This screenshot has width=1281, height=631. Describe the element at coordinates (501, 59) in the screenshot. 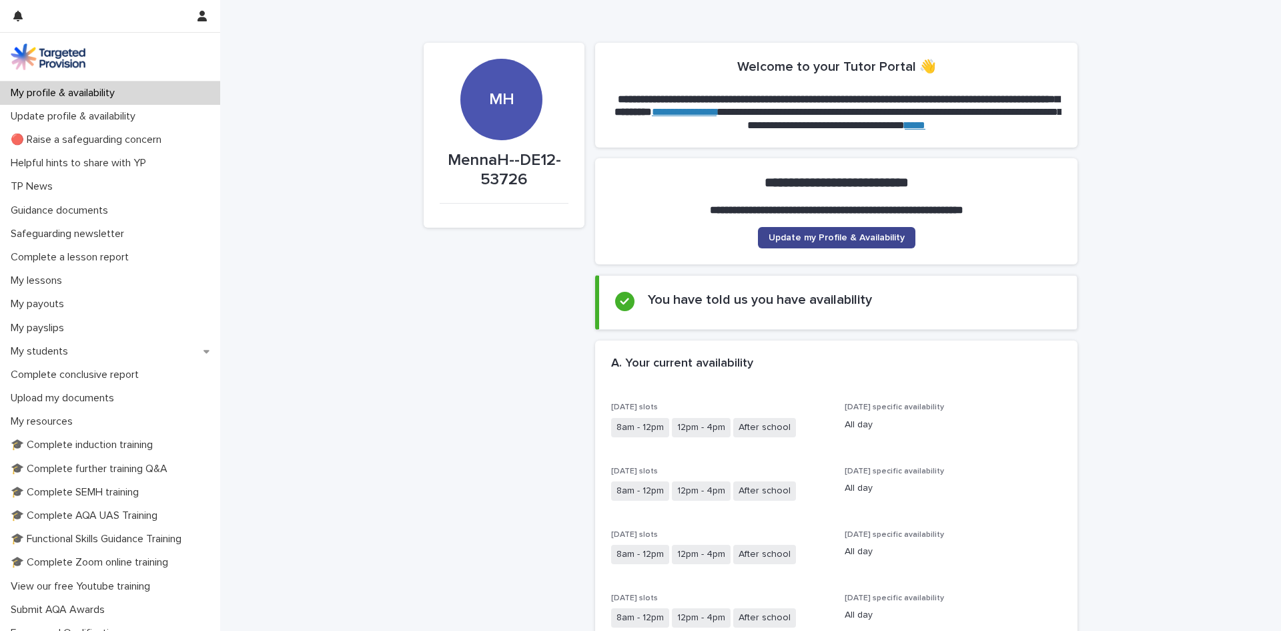

I see `div: MH` at that location.